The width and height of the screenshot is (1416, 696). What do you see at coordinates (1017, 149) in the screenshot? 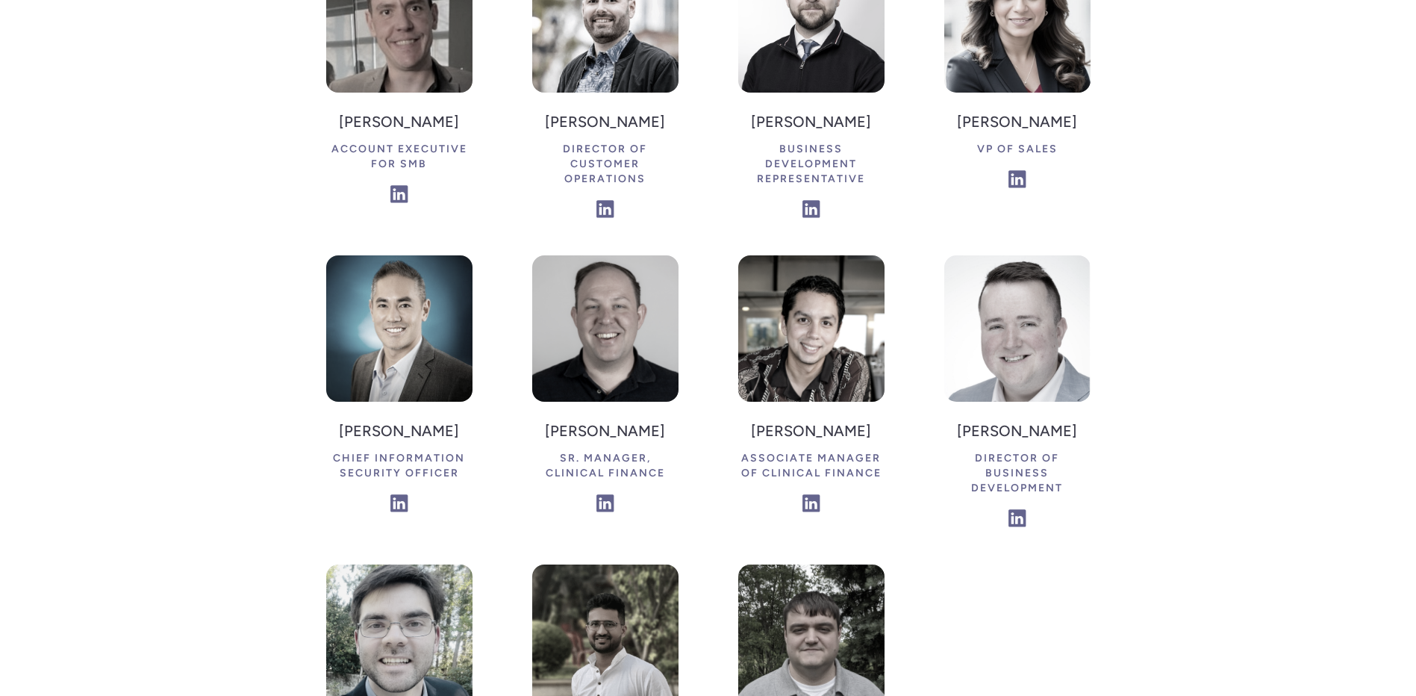
I see `div: VP of Sales` at bounding box center [1017, 149].